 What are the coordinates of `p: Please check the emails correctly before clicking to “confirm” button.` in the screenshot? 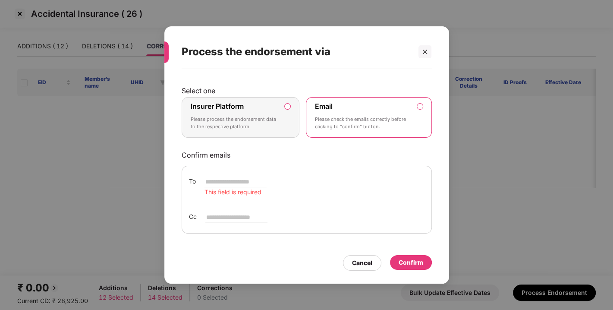 It's located at (362, 123).